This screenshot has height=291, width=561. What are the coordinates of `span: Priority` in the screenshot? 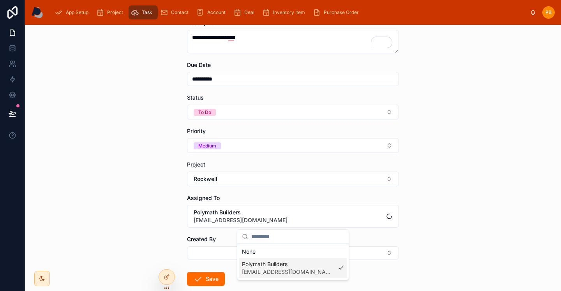 It's located at (196, 131).